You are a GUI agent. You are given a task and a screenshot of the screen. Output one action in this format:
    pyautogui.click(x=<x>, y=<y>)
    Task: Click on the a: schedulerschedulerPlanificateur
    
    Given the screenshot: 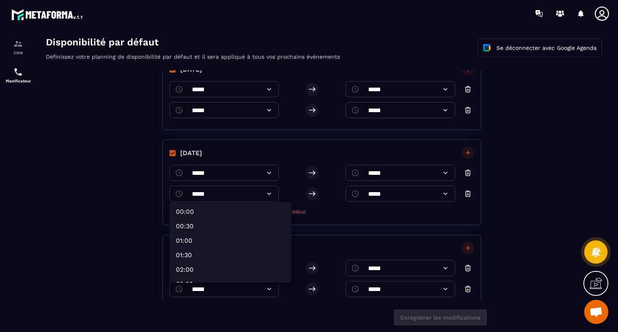 What is the action you would take?
    pyautogui.click(x=18, y=75)
    